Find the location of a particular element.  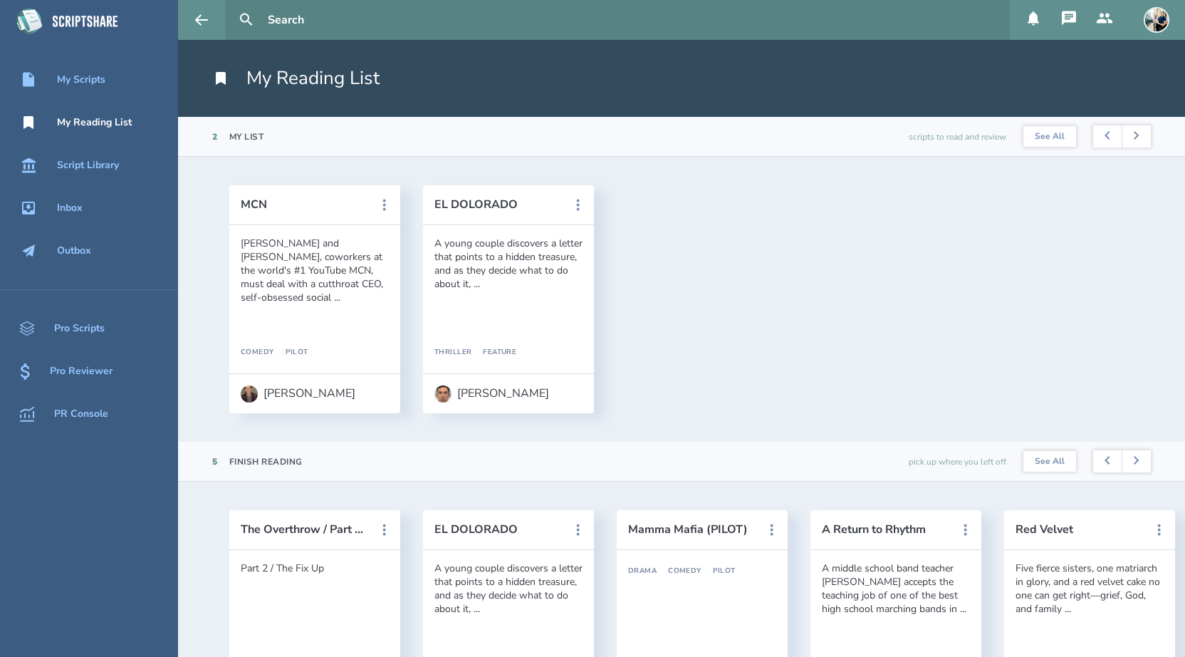

div: My List is located at coordinates (246, 137).